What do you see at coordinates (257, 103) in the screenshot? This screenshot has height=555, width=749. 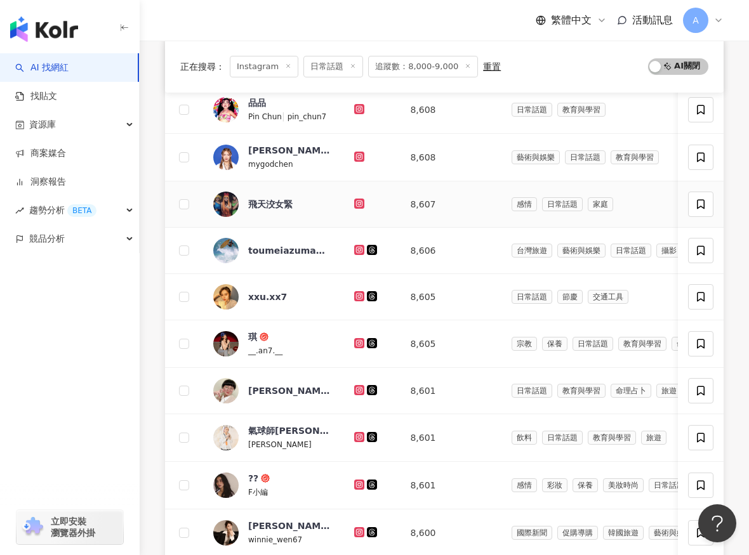 I see `div: 品品` at bounding box center [257, 103].